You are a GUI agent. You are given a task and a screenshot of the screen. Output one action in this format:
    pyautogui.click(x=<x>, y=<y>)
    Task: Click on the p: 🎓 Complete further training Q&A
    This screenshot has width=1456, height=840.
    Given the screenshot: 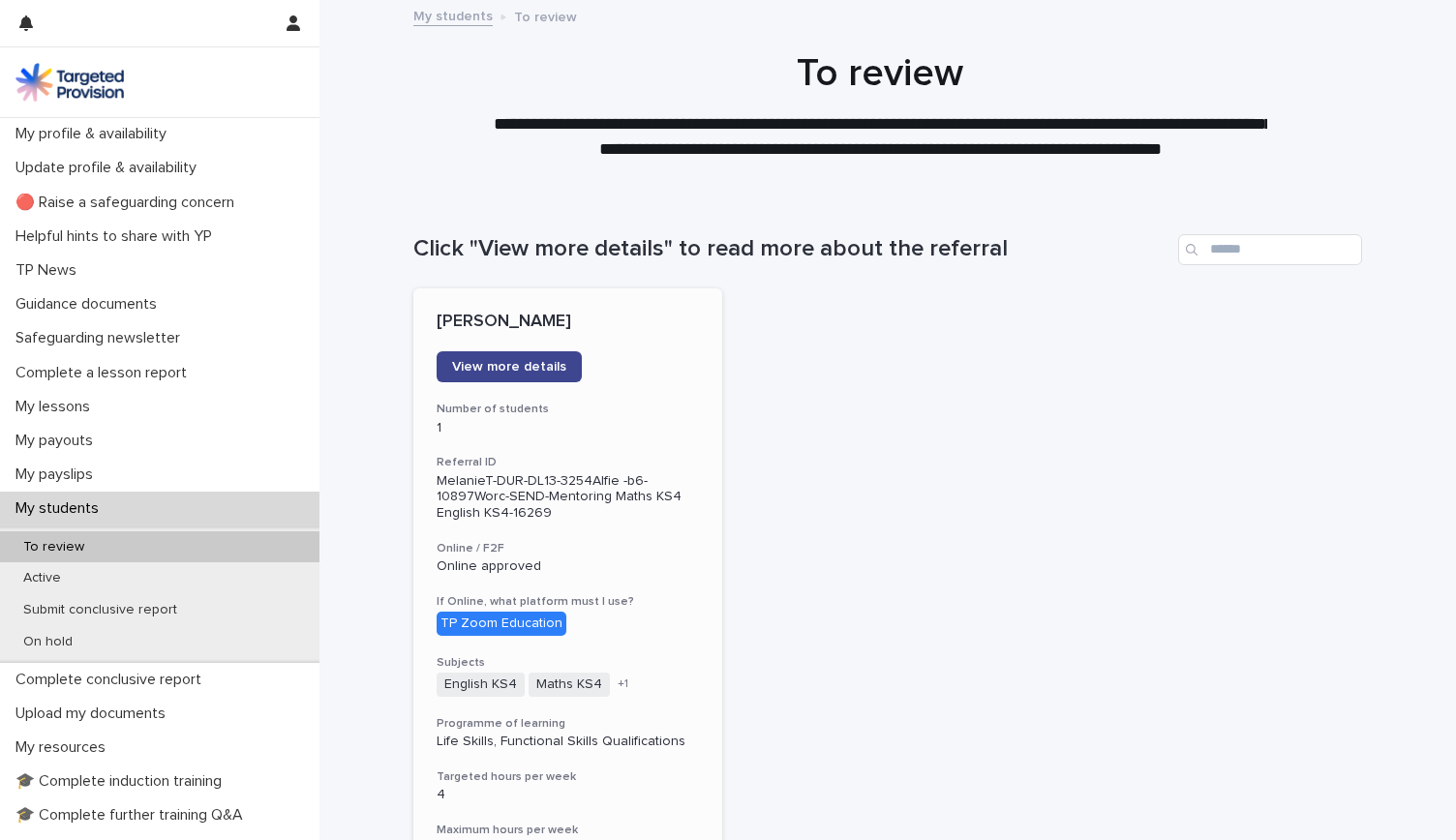 What is the action you would take?
    pyautogui.click(x=133, y=815)
    